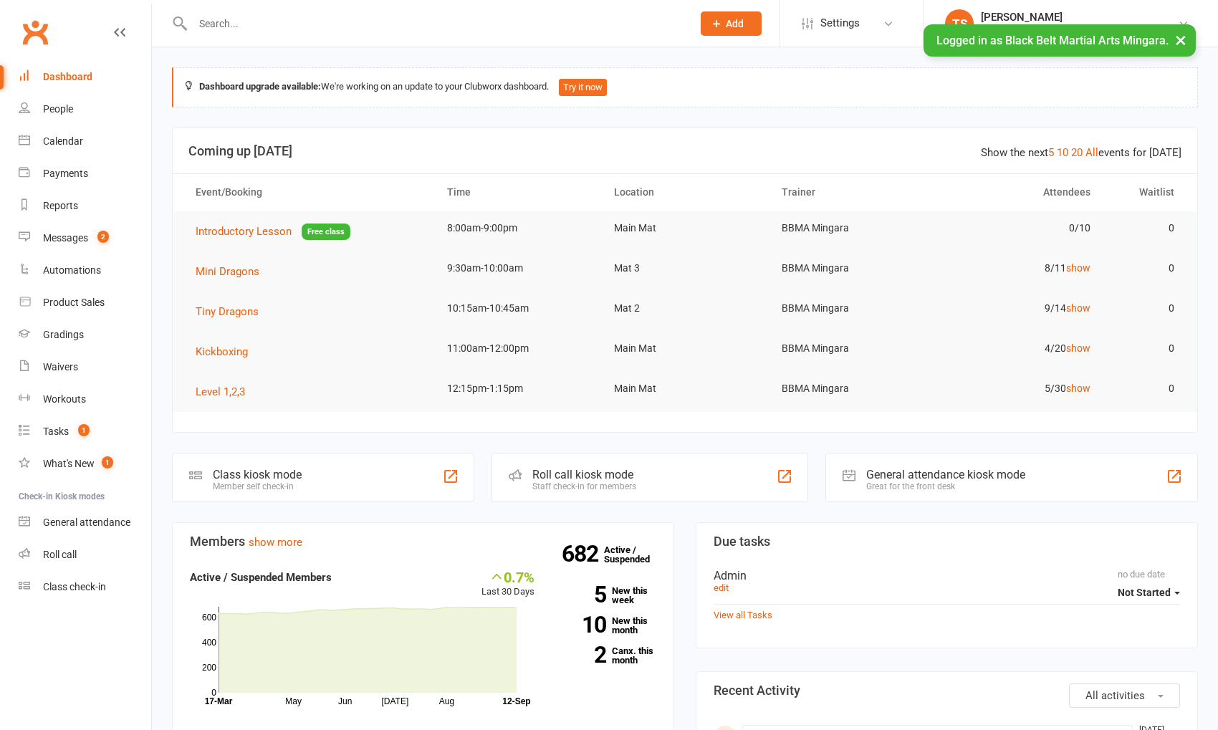  Describe the element at coordinates (65, 238) in the screenshot. I see `div: Messages` at that location.